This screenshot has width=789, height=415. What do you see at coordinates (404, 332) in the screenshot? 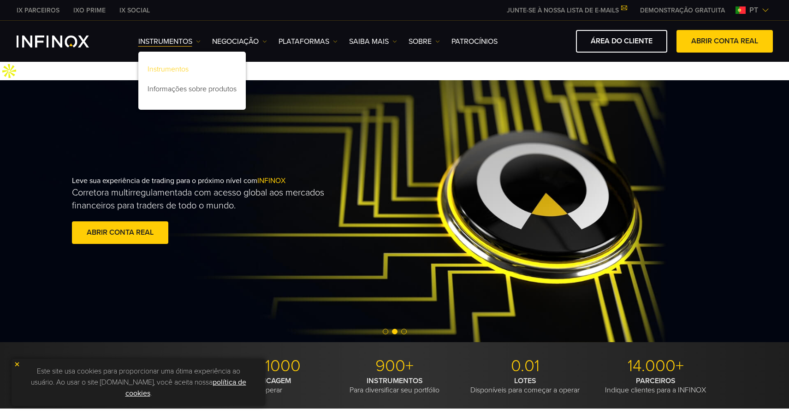
I see `span: Go to slide 3` at bounding box center [404, 332].